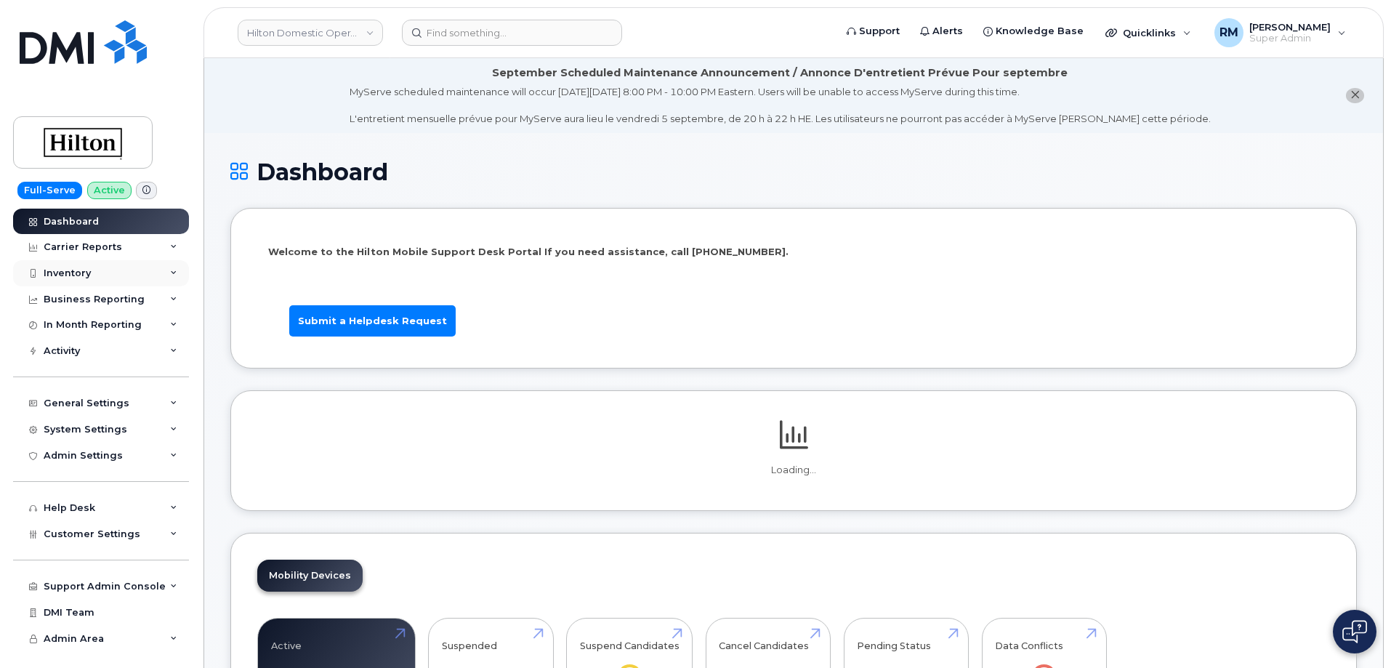  Describe the element at coordinates (1355, 632) in the screenshot. I see `img: Open chat` at that location.